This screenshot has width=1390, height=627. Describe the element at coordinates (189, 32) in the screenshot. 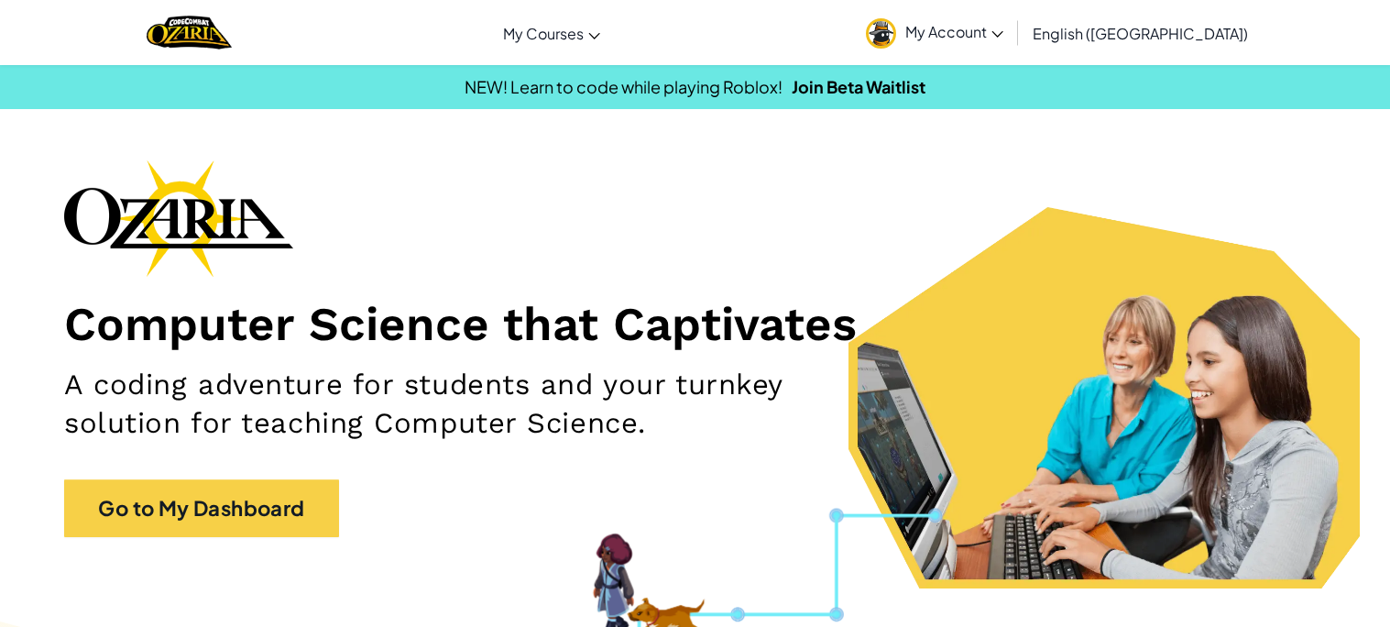

I see `a: Ozaria by CodeCombat logo` at that location.